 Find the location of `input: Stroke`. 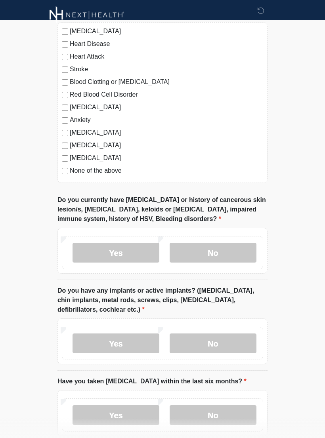

input: Stroke is located at coordinates (65, 70).